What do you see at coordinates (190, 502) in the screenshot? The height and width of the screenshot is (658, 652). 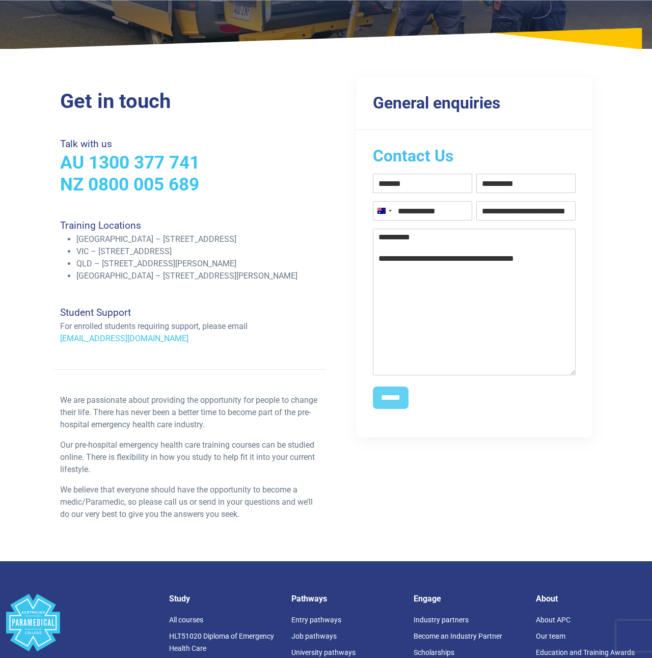 I see `p: We believe that everyone should have the opportunity to become a medic/Paramedic, so please call ...` at bounding box center [190, 502].